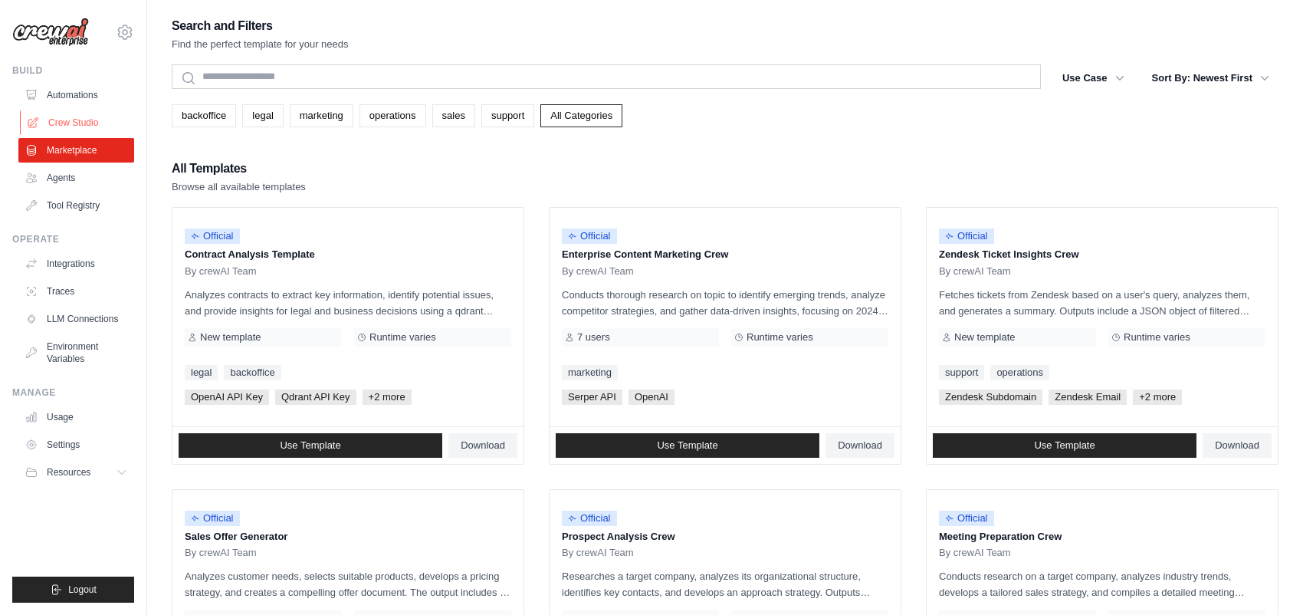  Describe the element at coordinates (76, 417) in the screenshot. I see `a: Usage` at that location.